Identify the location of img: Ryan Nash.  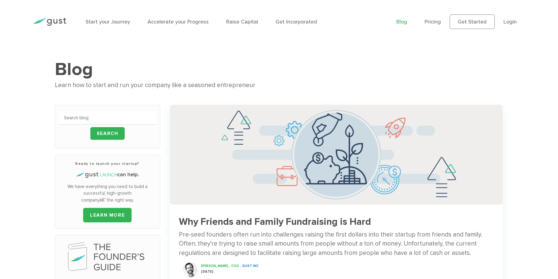
(190, 270).